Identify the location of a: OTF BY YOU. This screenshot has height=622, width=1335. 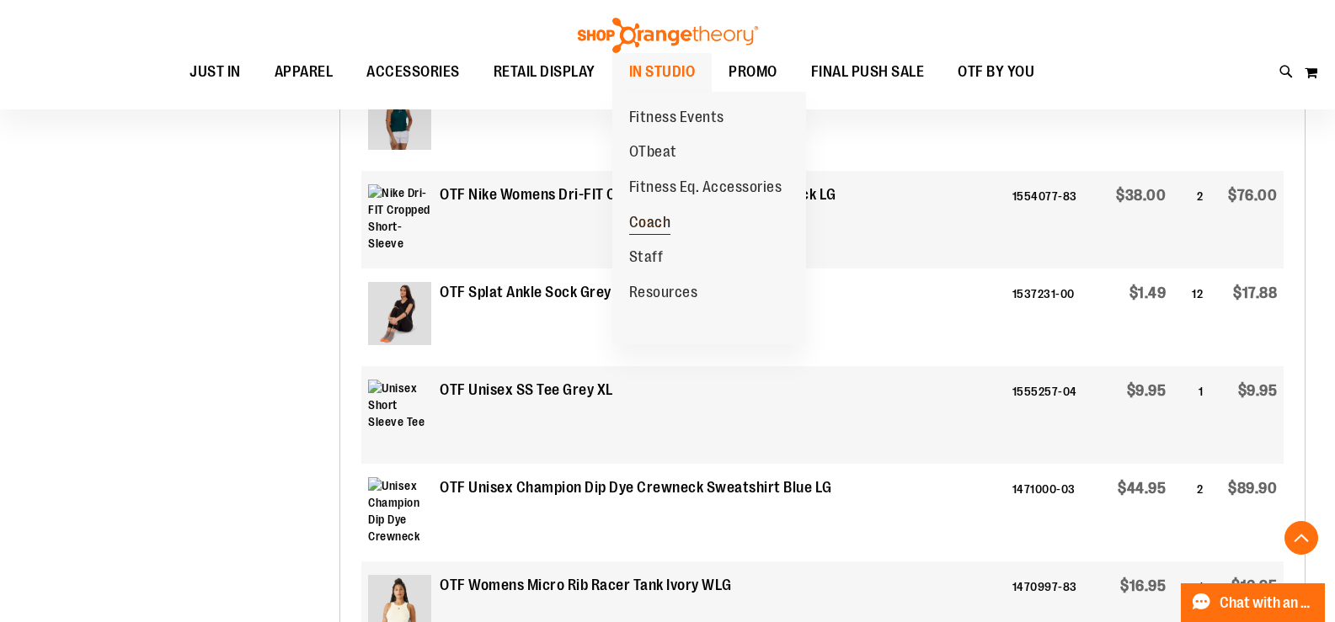
(995, 72).